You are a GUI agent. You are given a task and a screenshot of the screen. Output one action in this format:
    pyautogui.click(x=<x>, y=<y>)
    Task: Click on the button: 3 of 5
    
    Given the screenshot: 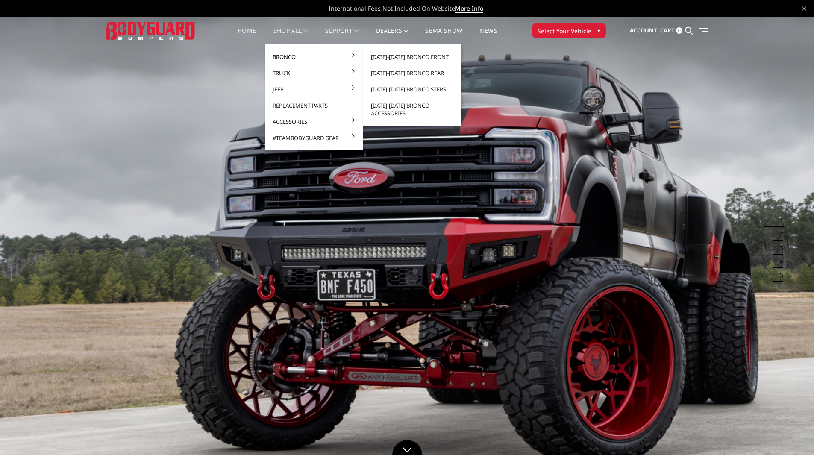 What is the action you would take?
    pyautogui.click(x=779, y=248)
    